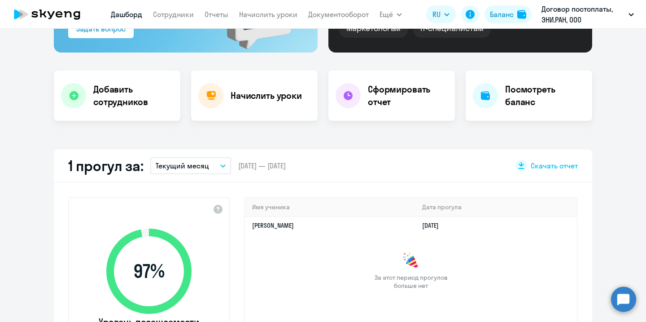 This screenshot has height=322, width=646. Describe the element at coordinates (583, 14) in the screenshot. I see `p: Договор постоплаты, ЭНИ.РАН, ООО` at that location.